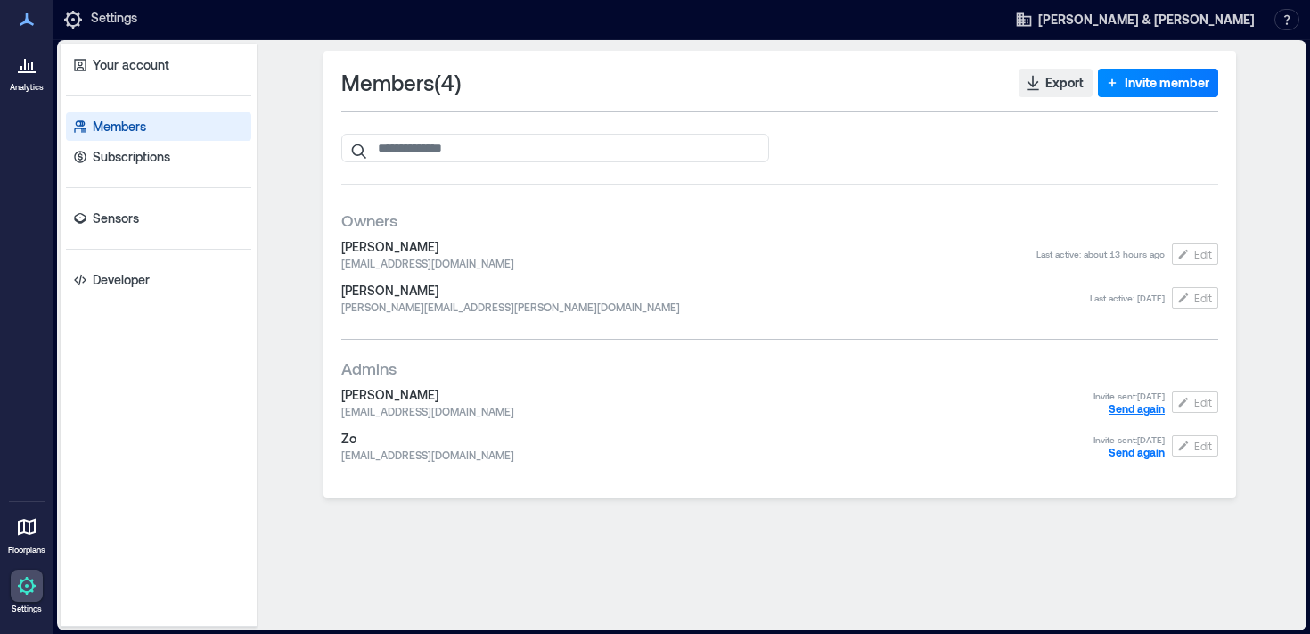 This screenshot has width=1310, height=634. Describe the element at coordinates (27, 550) in the screenshot. I see `p: Floorplans` at that location.